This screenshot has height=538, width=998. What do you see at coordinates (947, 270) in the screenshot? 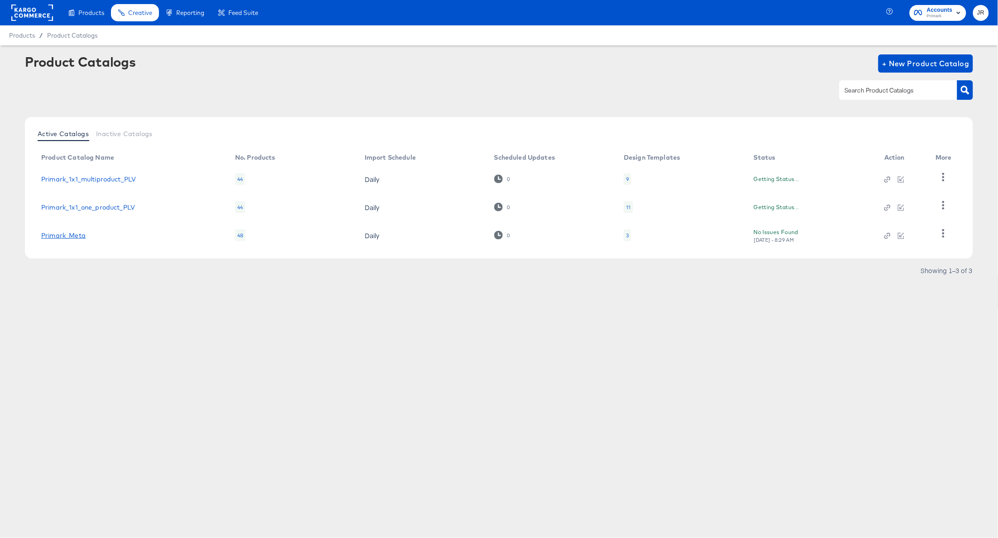
I see `div: Showing 1–3 of 3` at bounding box center [947, 270].